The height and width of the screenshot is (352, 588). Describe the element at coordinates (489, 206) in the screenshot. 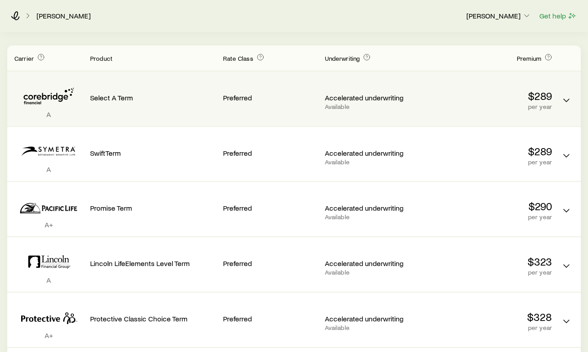

I see `p: $290` at that location.